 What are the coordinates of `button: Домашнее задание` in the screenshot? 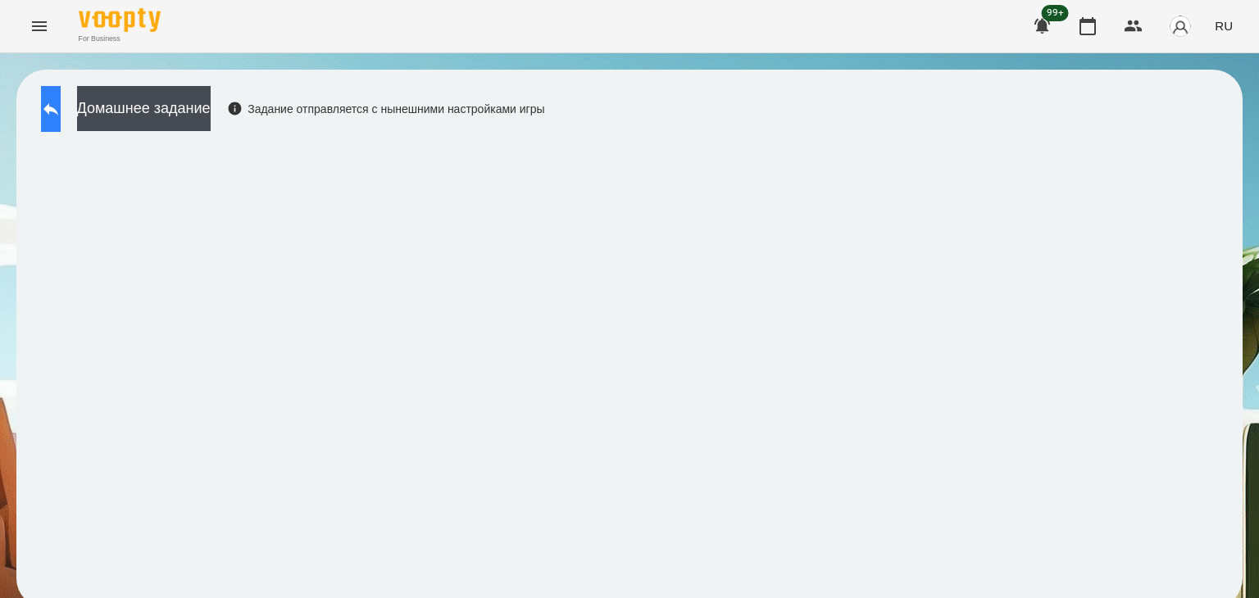 It's located at (143, 108).